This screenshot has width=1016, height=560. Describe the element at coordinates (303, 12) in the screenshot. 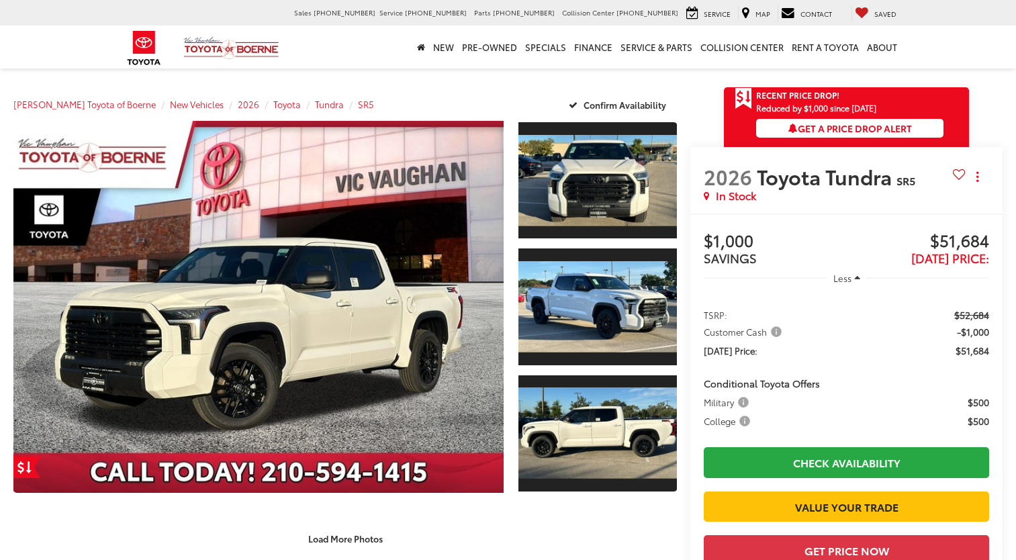

I see `span: Sales` at that location.